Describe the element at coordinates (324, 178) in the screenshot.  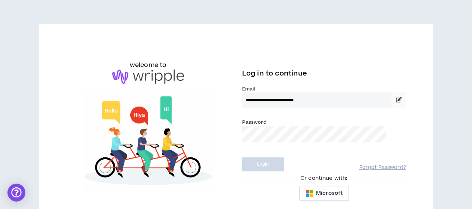
I see `span: Or continue with:` at that location.